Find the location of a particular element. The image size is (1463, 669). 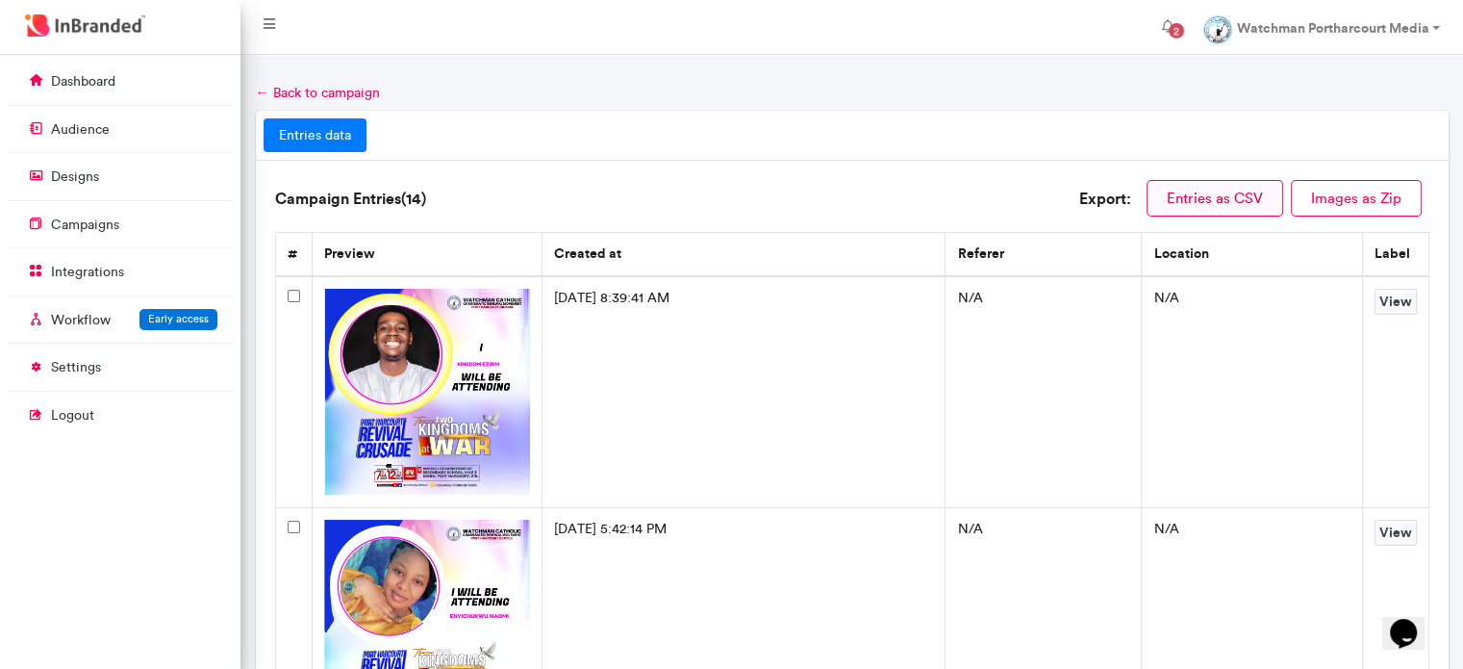

a: audience is located at coordinates (120, 129).